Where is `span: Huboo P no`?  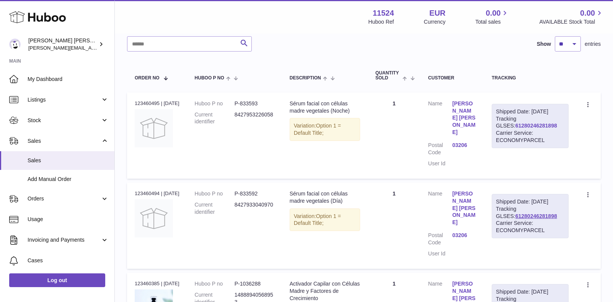 span: Huboo P no is located at coordinates (209, 78).